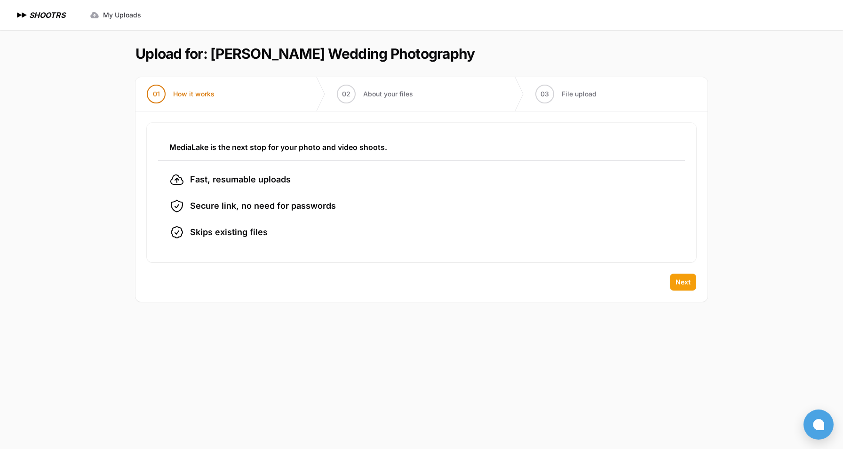 This screenshot has width=843, height=449. What do you see at coordinates (346, 94) in the screenshot?
I see `span: 02` at bounding box center [346, 94].